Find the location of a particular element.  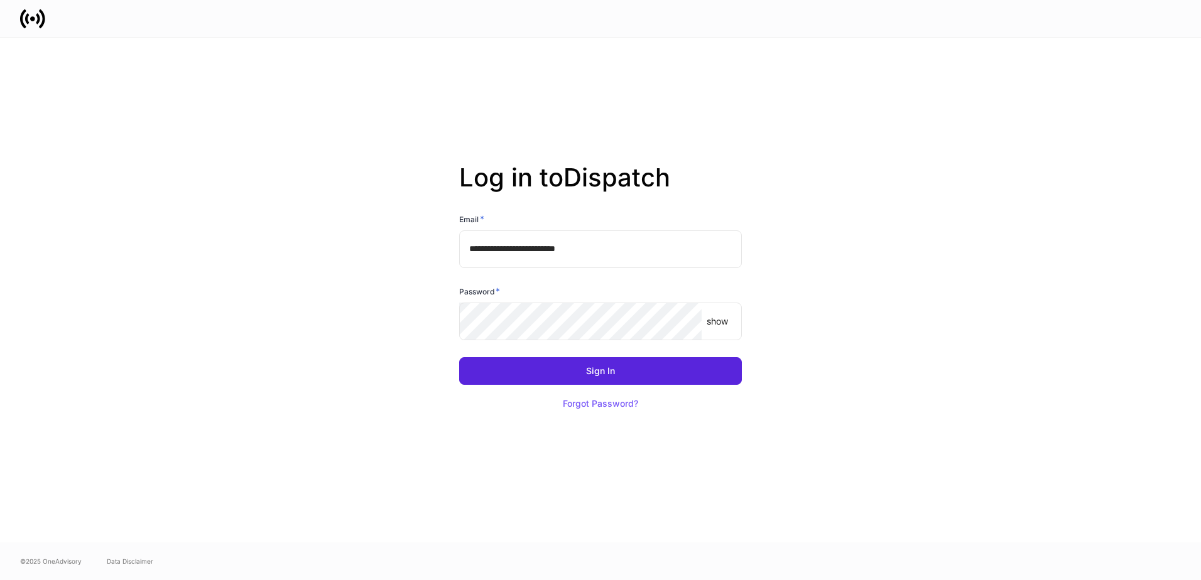

button: Forgot Password? is located at coordinates (600, 404).